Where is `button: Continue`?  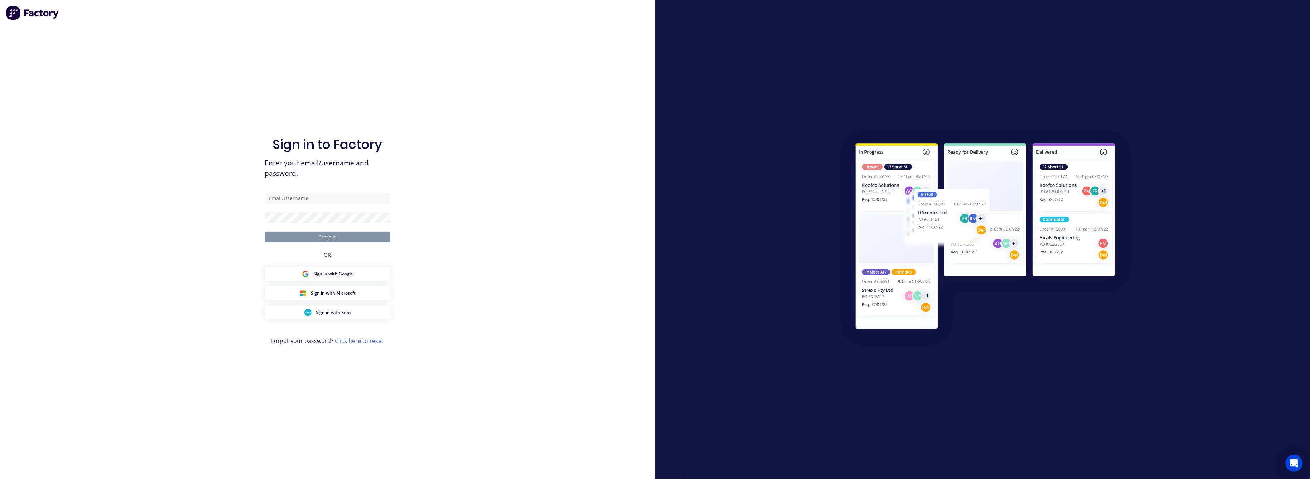 button: Continue is located at coordinates (328, 237).